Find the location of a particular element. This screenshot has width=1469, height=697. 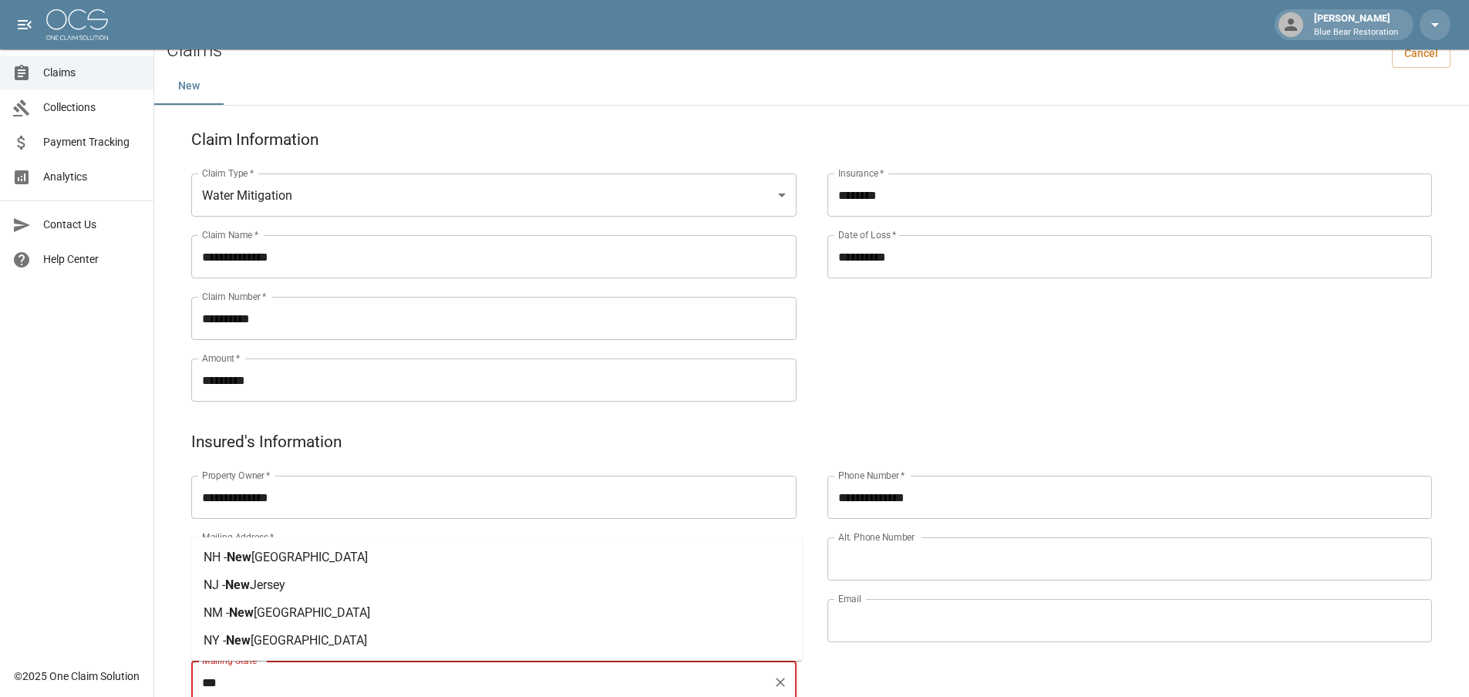

div: © 2025 One Claim Solution is located at coordinates (76, 676).